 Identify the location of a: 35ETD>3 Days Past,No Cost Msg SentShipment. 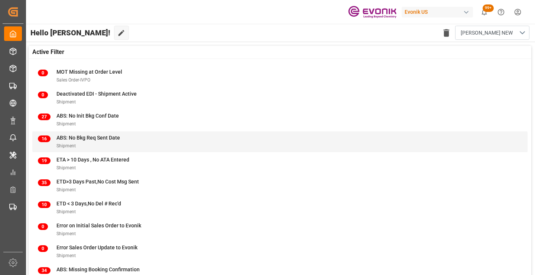
(280, 186).